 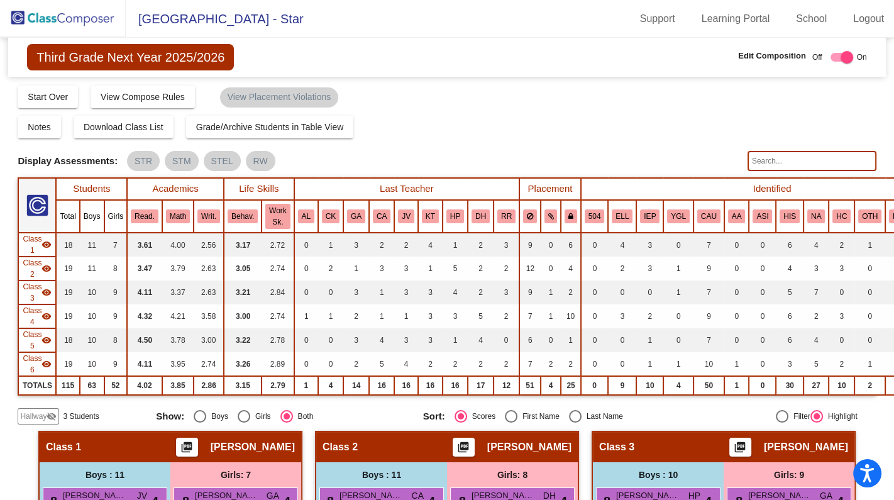 What do you see at coordinates (737, 216) in the screenshot?
I see `button: AA` at bounding box center [737, 216].